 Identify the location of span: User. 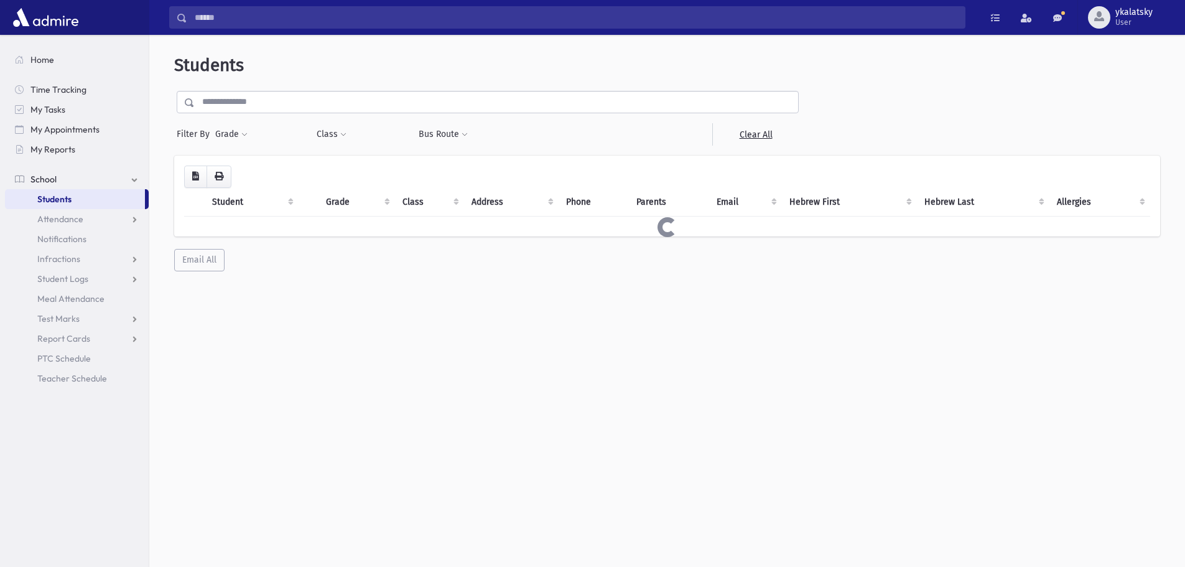
(1134, 22).